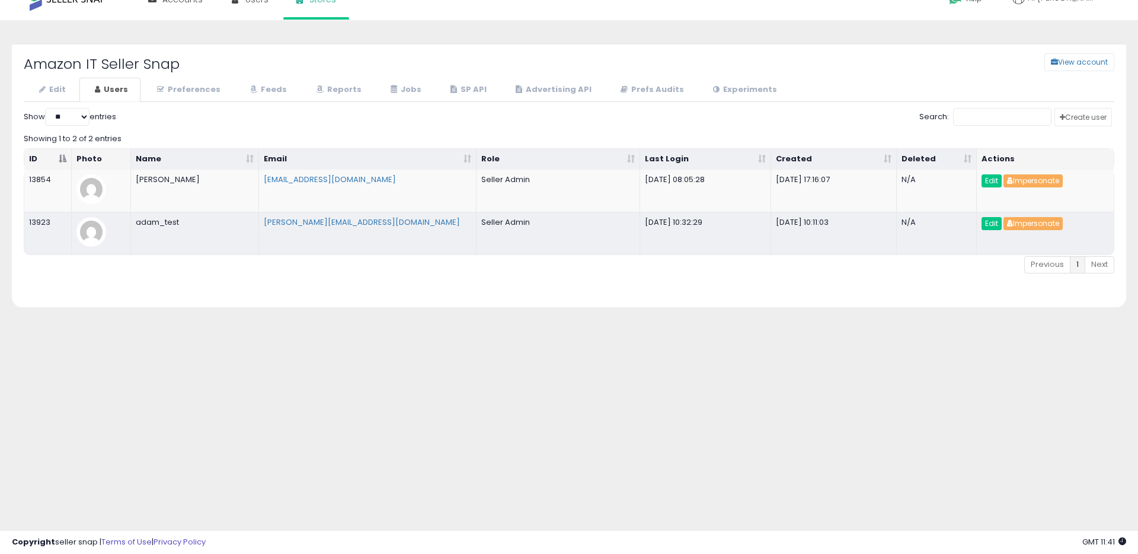 The image size is (1138, 554). What do you see at coordinates (467, 90) in the screenshot?
I see `a: SP API` at bounding box center [467, 90].